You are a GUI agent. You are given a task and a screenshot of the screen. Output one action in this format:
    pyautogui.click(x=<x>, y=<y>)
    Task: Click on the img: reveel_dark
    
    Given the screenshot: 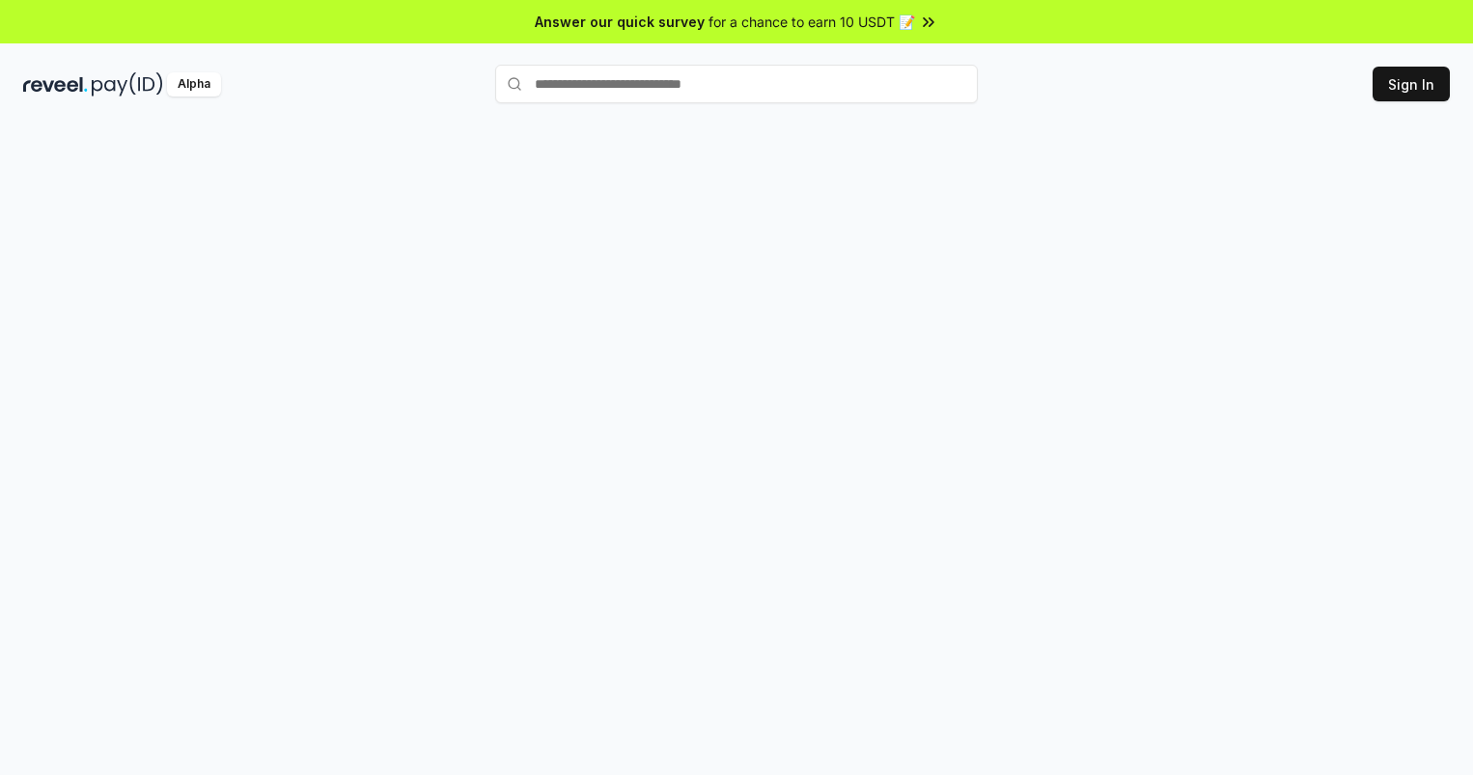 What is the action you would take?
    pyautogui.click(x=55, y=84)
    